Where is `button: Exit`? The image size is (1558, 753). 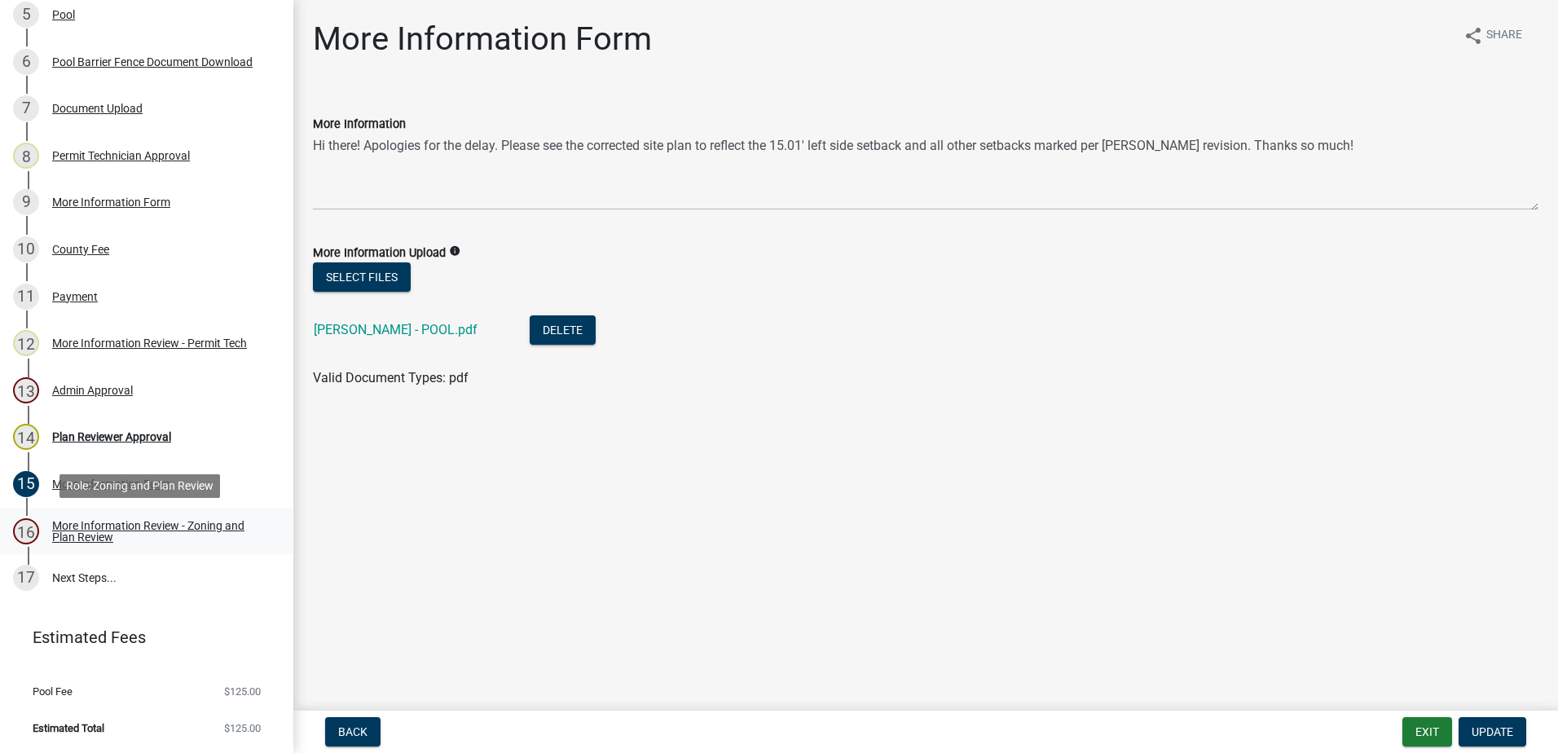 button: Exit is located at coordinates (1426, 732).